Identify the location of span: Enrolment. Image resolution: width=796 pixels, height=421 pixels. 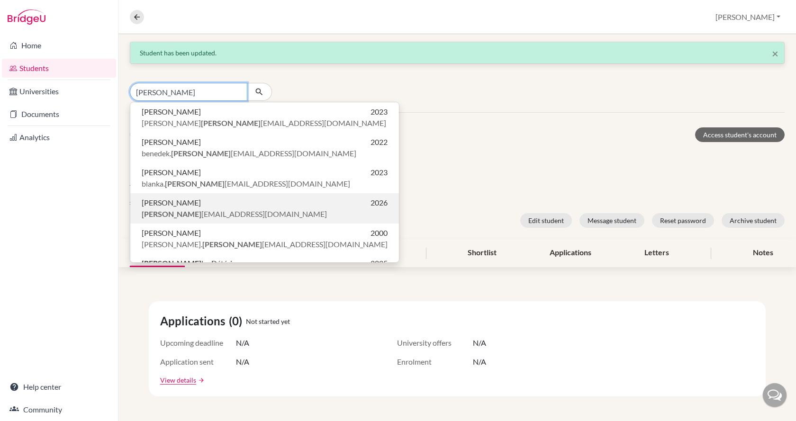
(435, 362).